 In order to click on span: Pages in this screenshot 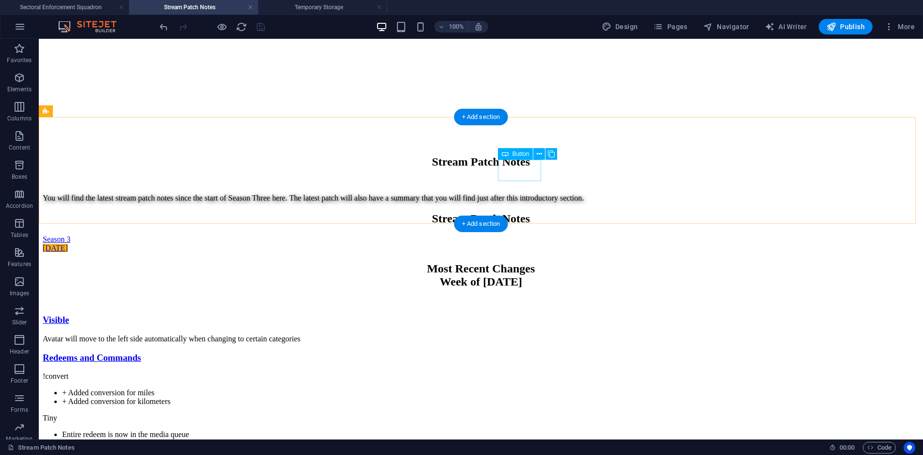, I will do `click(670, 27)`.